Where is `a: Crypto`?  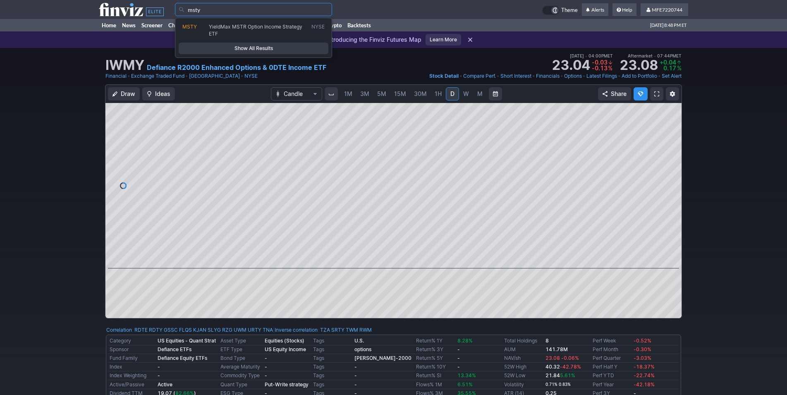
a: Crypto is located at coordinates (333, 25).